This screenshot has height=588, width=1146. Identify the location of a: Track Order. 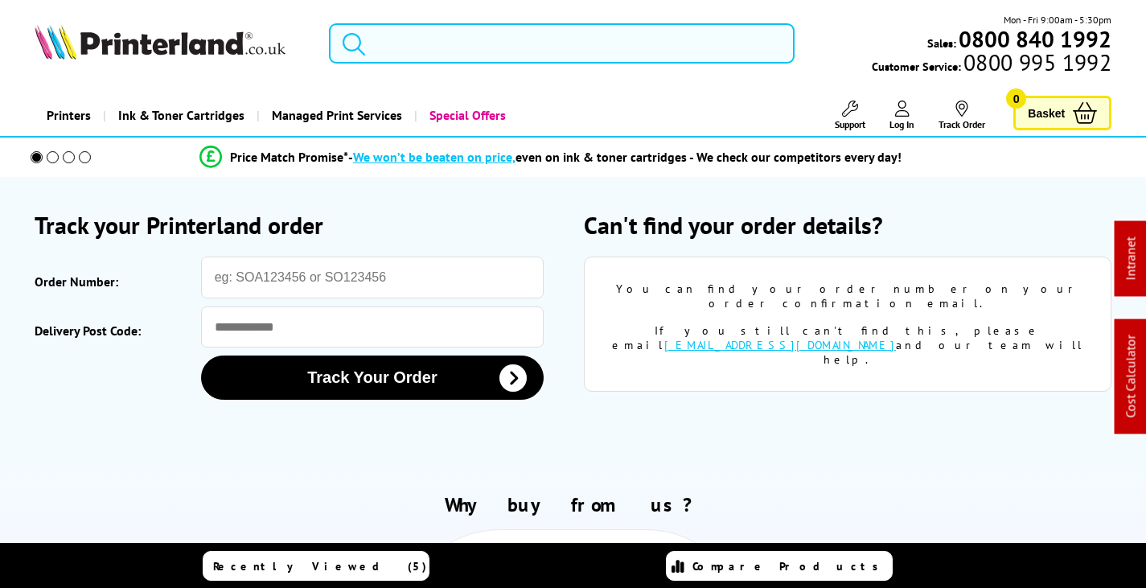
(962, 115).